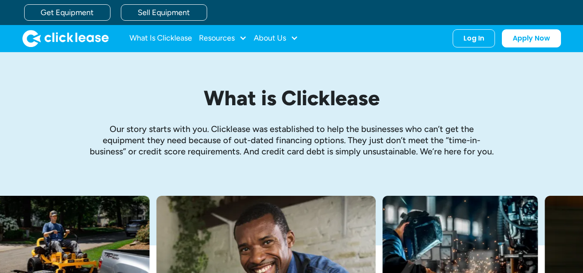 This screenshot has height=273, width=583. I want to click on a: Get Equipment, so click(67, 13).